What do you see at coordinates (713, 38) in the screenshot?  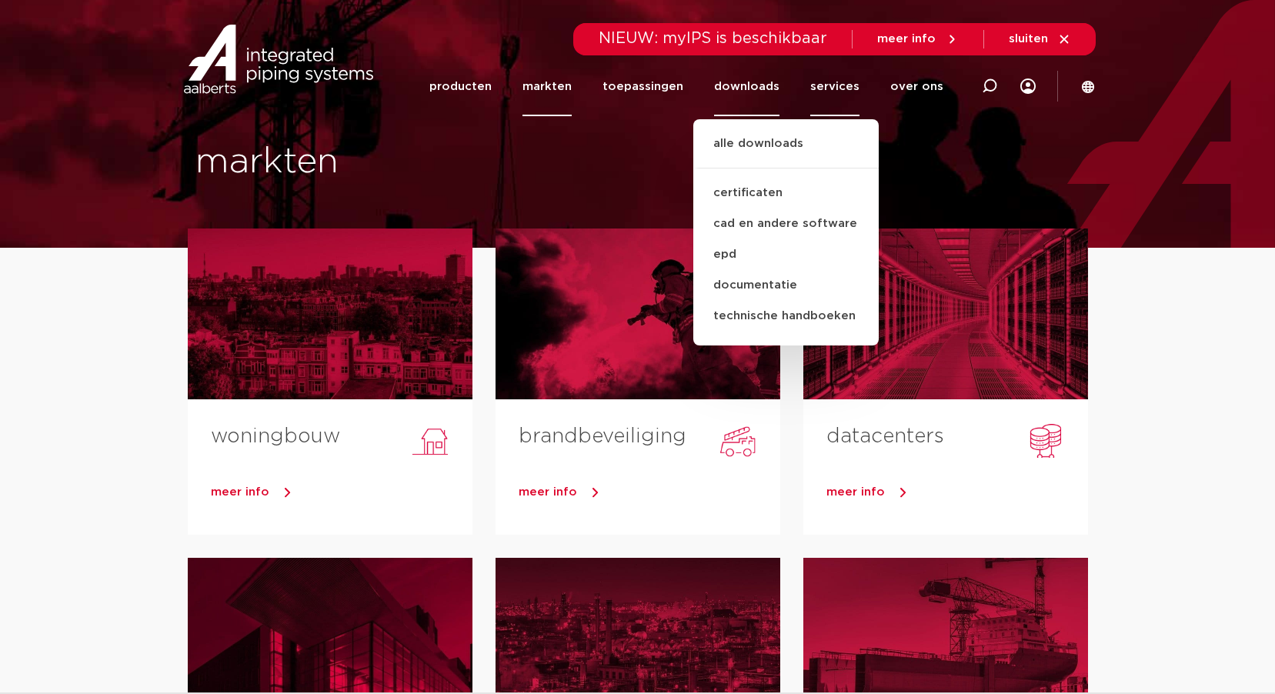 I see `span: NIEUW: myIPS is beschikbaar` at bounding box center [713, 38].